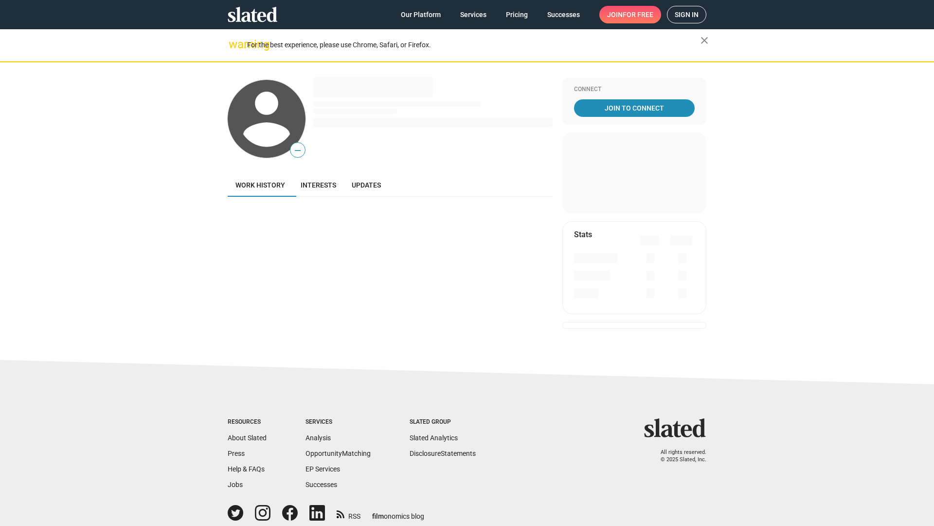 The width and height of the screenshot is (934, 526). I want to click on div: Connect, so click(634, 90).